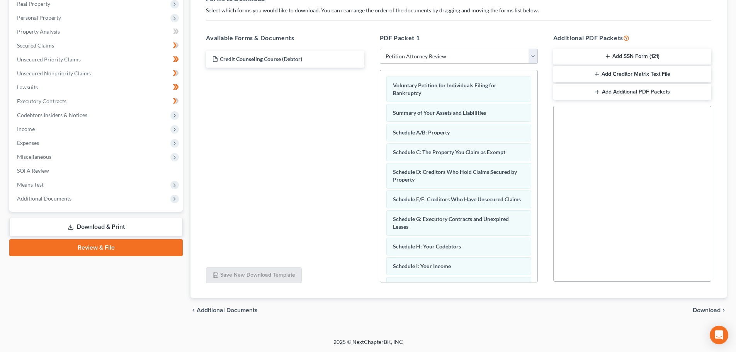 The height and width of the screenshot is (352, 736). Describe the element at coordinates (224, 310) in the screenshot. I see `a: chevron_left Additional Documents` at that location.